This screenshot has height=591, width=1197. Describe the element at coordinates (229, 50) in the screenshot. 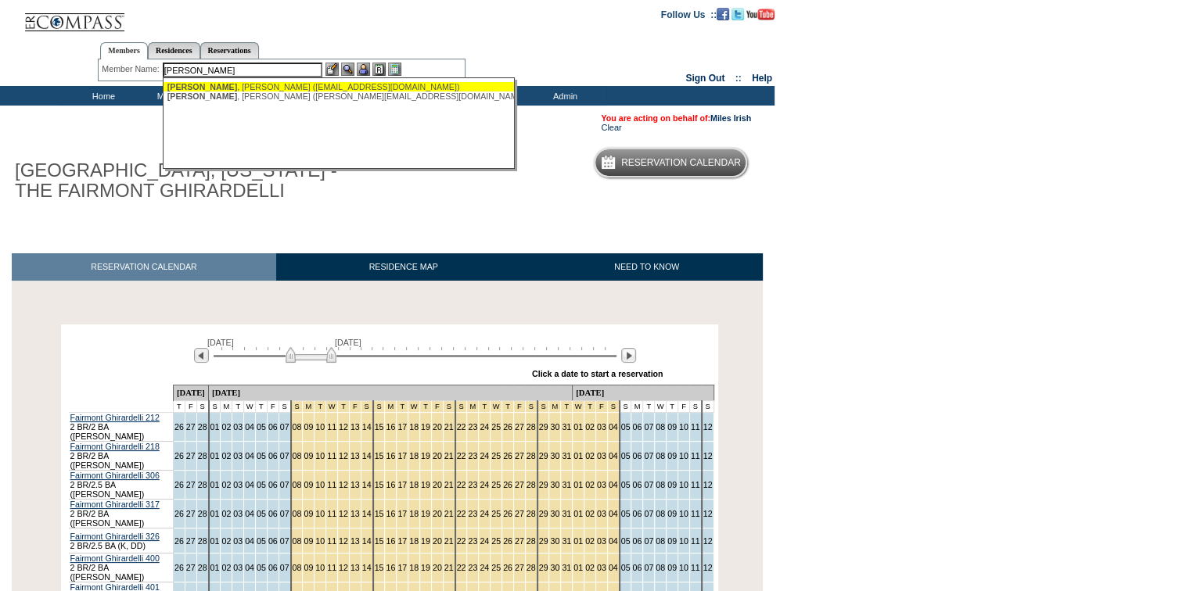

I see `a: Reservations` at that location.